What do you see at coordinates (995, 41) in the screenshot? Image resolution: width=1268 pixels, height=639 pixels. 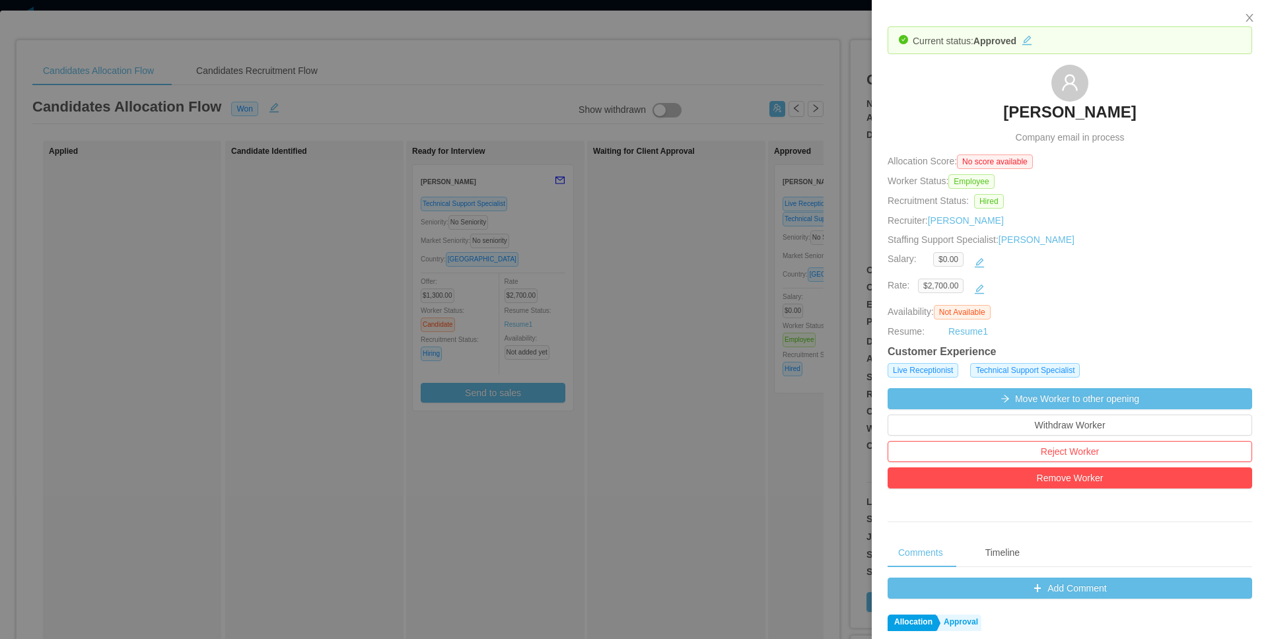 I see `strong: Approved` at bounding box center [995, 41].